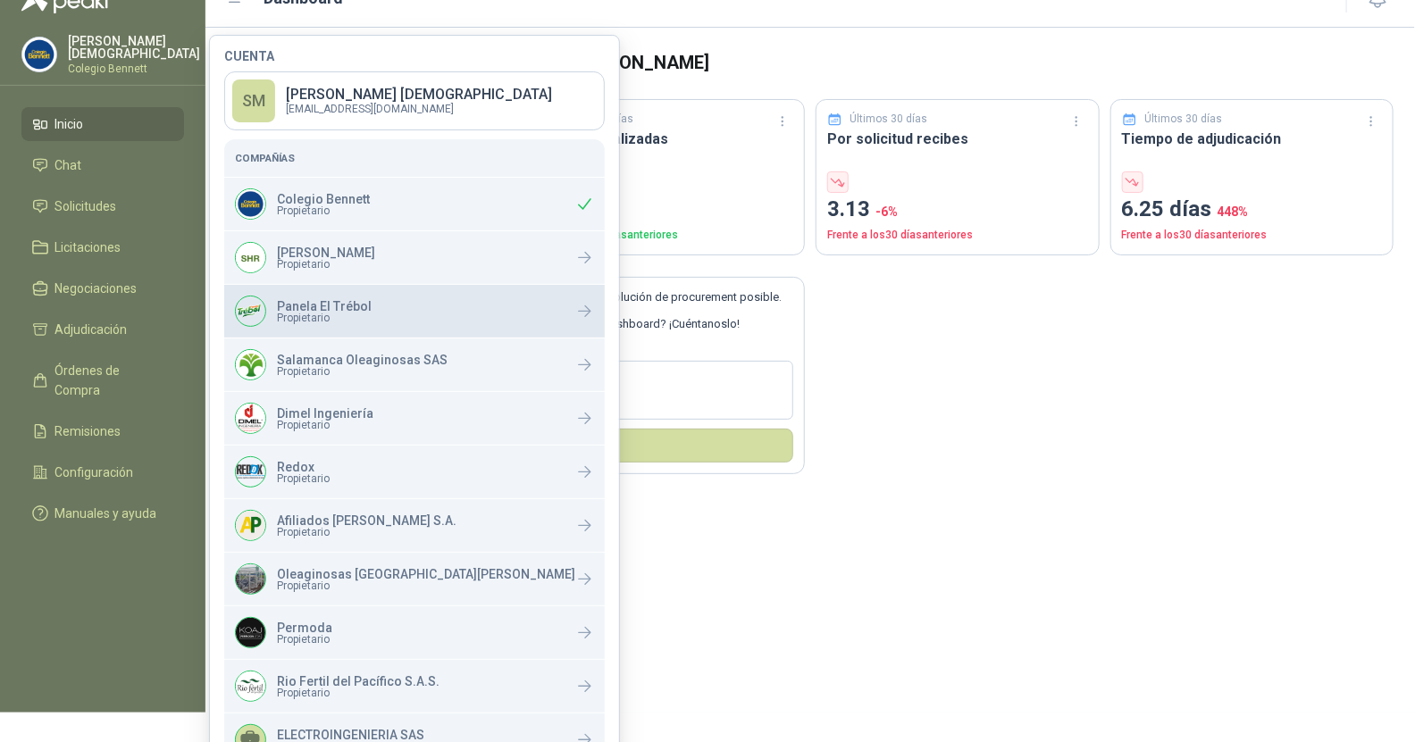  Describe the element at coordinates (103, 330) in the screenshot. I see `a: Adjudicación` at that location.